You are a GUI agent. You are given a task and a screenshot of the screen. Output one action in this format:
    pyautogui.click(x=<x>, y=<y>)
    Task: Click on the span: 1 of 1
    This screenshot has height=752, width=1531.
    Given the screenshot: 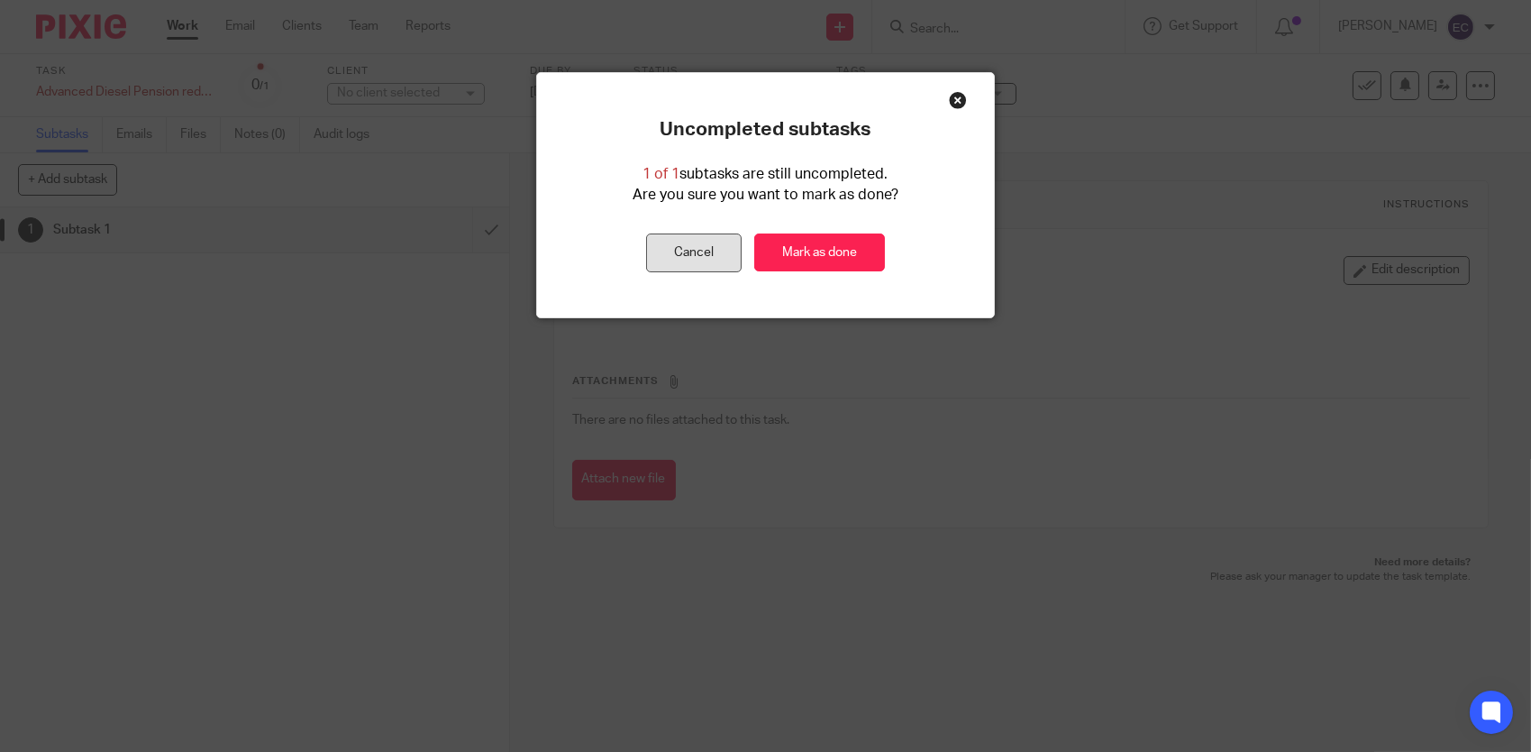 What is the action you would take?
    pyautogui.click(x=662, y=174)
    